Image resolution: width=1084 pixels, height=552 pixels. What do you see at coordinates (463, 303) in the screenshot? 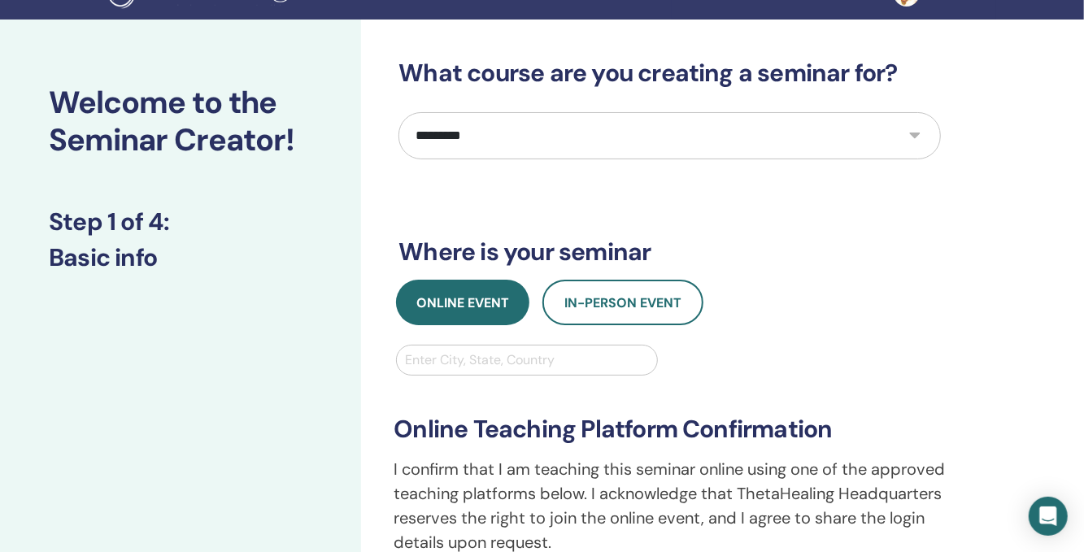
I see `button: Online Event` at bounding box center [463, 303].